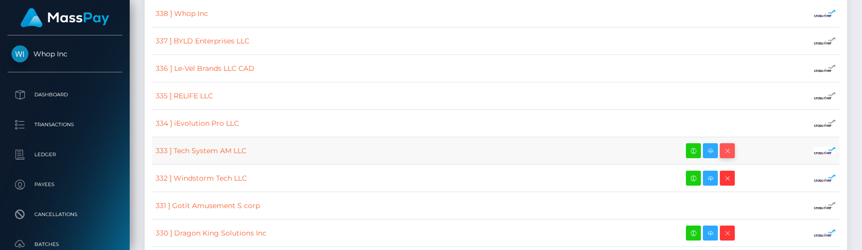 The height and width of the screenshot is (250, 862). What do you see at coordinates (65, 215) in the screenshot?
I see `p: Cancellations` at bounding box center [65, 215].